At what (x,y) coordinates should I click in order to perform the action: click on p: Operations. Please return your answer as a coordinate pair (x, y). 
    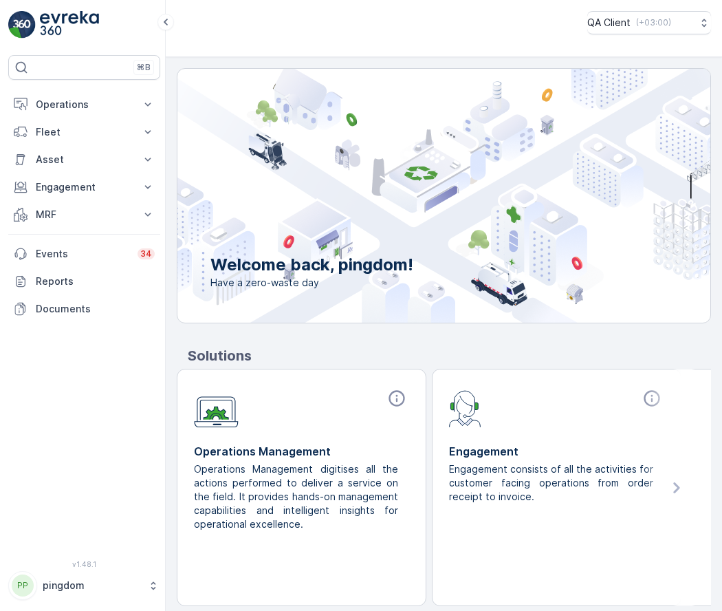
    Looking at the image, I should click on (84, 105).